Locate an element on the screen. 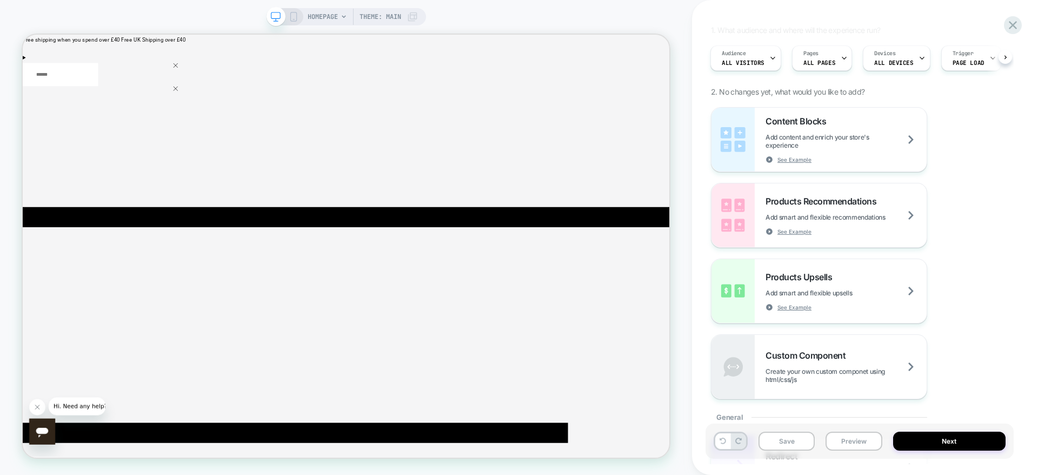 The width and height of the screenshot is (1038, 475). span: Add smart and flexible recommendations is located at coordinates (839, 217).